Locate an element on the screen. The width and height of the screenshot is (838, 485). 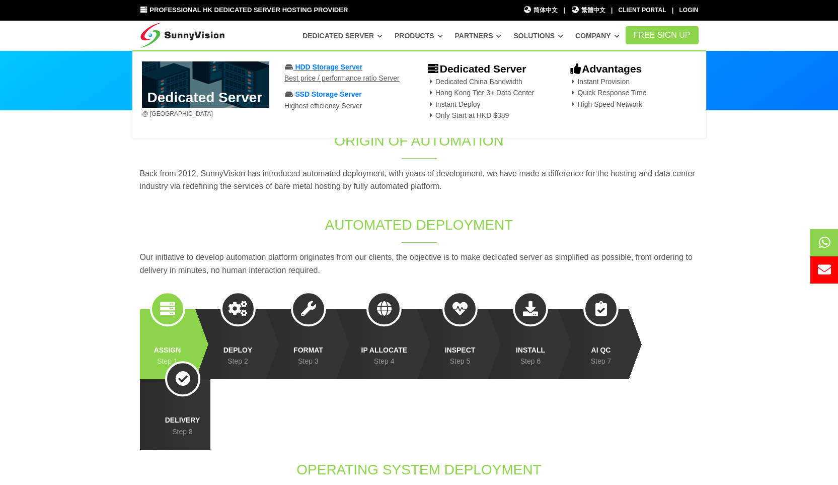
a: Login is located at coordinates (689, 10).